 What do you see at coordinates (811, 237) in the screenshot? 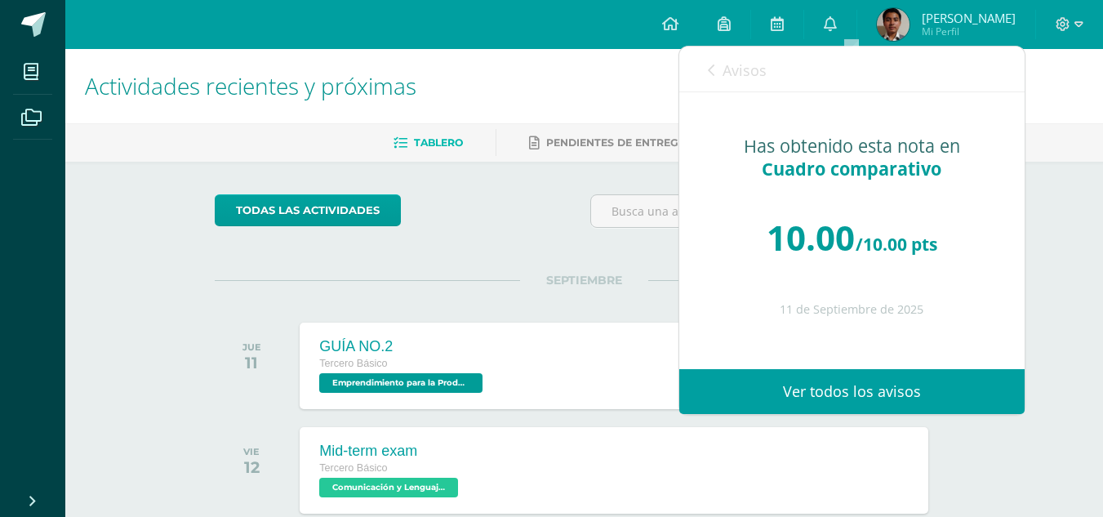
I see `span: 10.00` at bounding box center [811, 237].